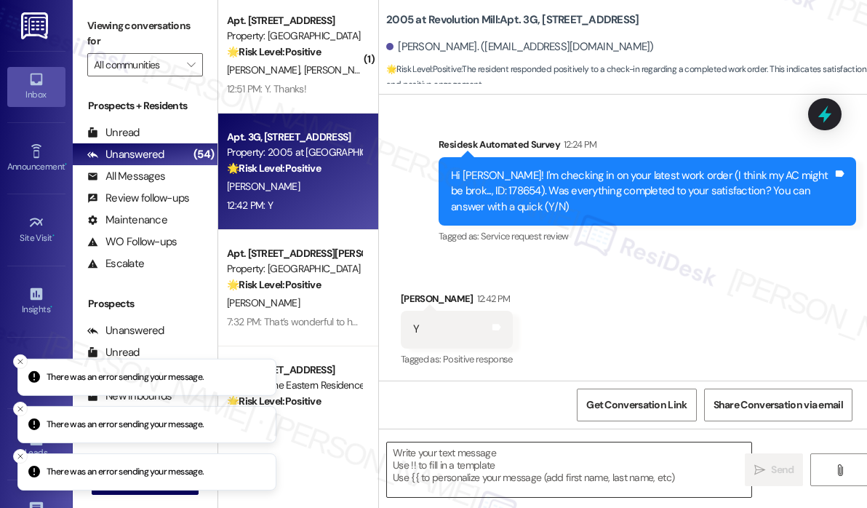 This screenshot has height=508, width=867. I want to click on button: Share Conversation via email, so click(778, 405).